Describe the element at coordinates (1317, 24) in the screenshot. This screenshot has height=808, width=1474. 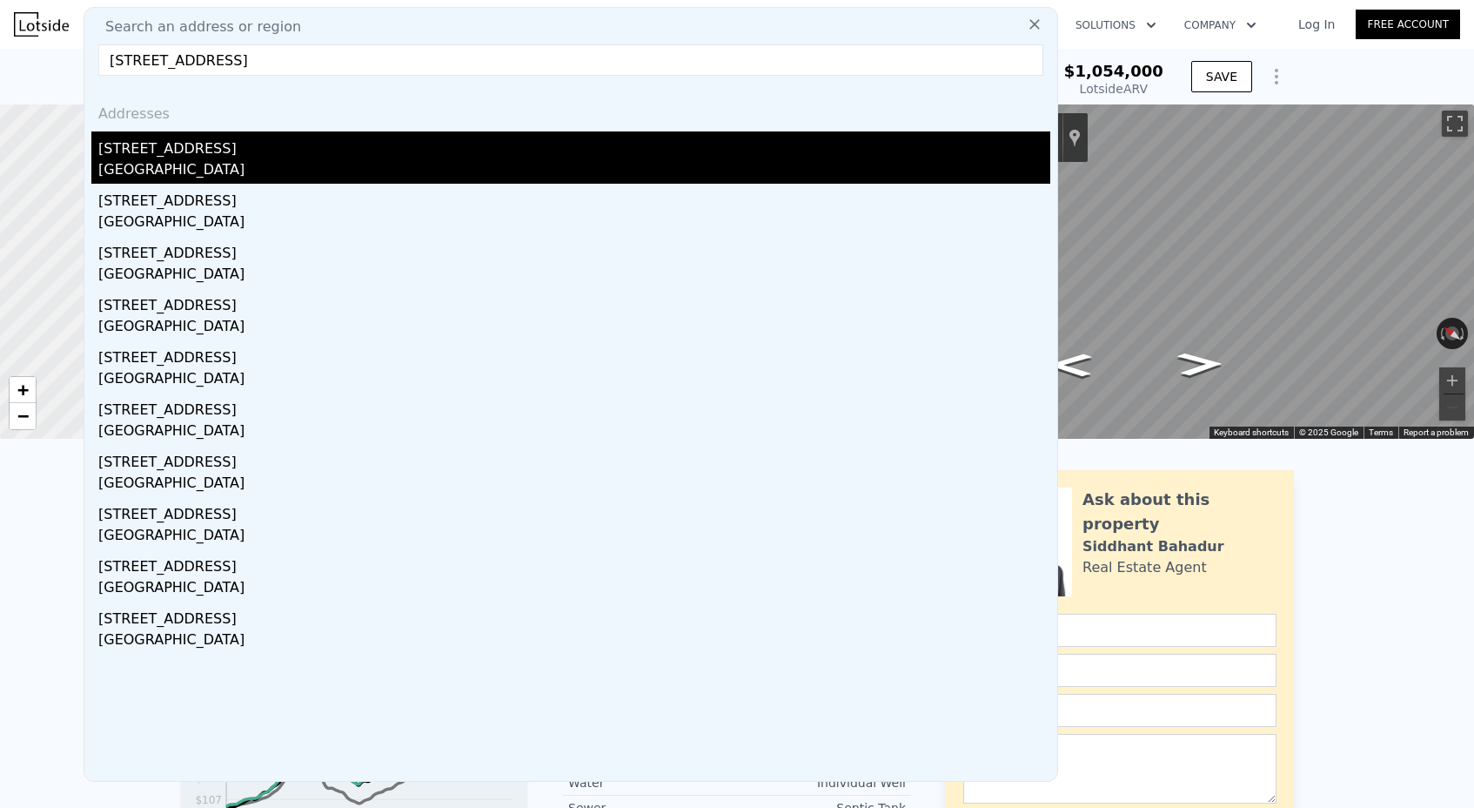
I see `a: Log In` at that location.